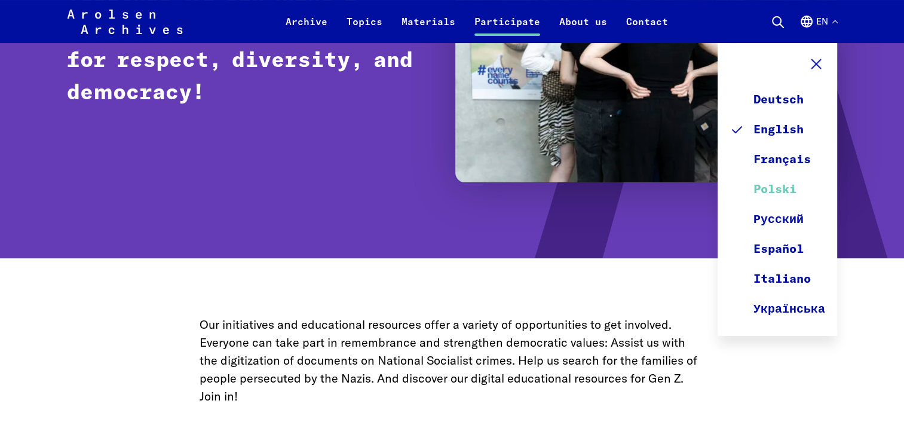 Image resolution: width=904 pixels, height=428 pixels. I want to click on a: Archive, so click(306, 29).